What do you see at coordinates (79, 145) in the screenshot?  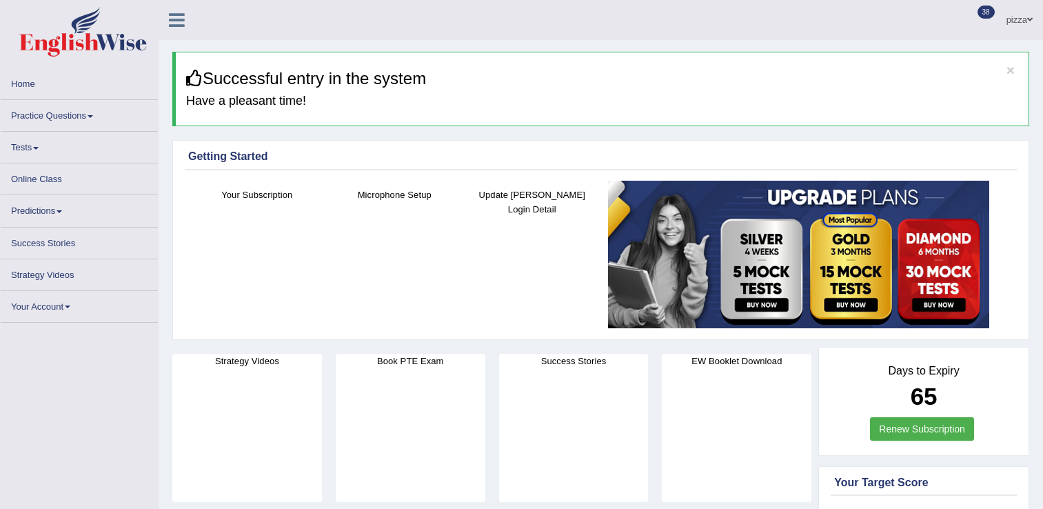 I see `a: Tests` at bounding box center [79, 145].